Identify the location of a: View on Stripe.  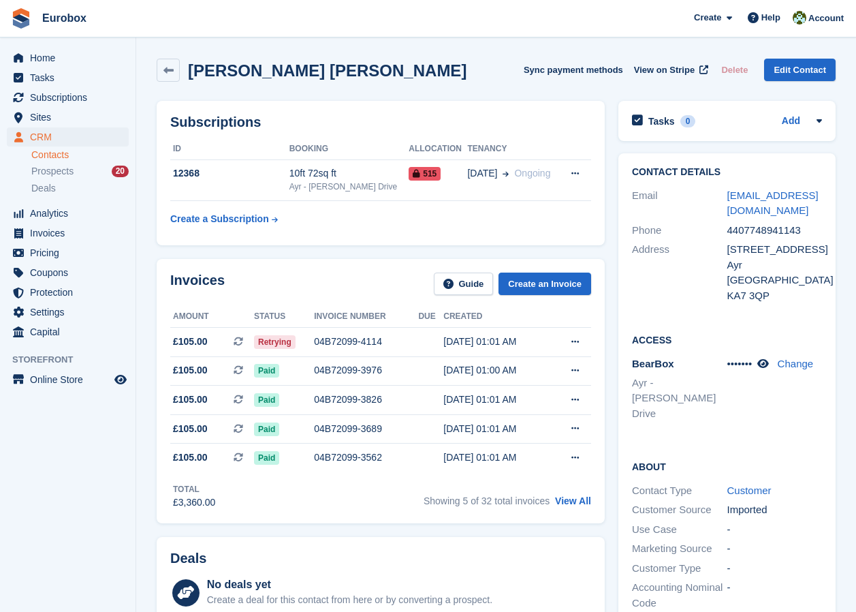
(670, 69).